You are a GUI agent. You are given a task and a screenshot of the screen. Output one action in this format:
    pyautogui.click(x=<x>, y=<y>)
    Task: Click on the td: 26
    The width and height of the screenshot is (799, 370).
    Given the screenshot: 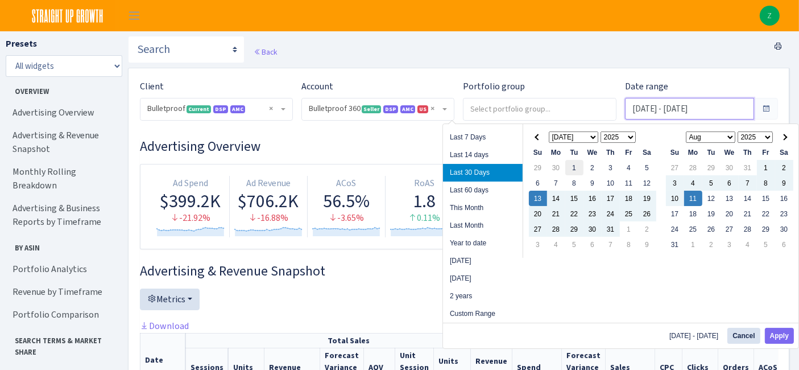 What is the action you would take?
    pyautogui.click(x=648, y=213)
    